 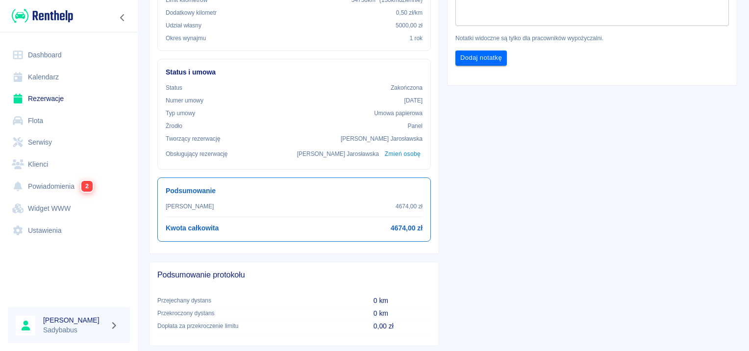 I want to click on button: Zwiń nawigację, so click(x=122, y=18).